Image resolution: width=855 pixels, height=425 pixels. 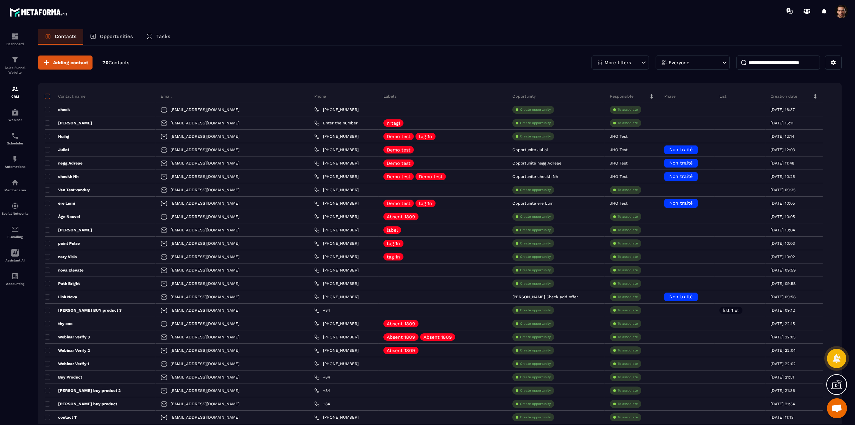 I want to click on p: Accounting, so click(x=15, y=283).